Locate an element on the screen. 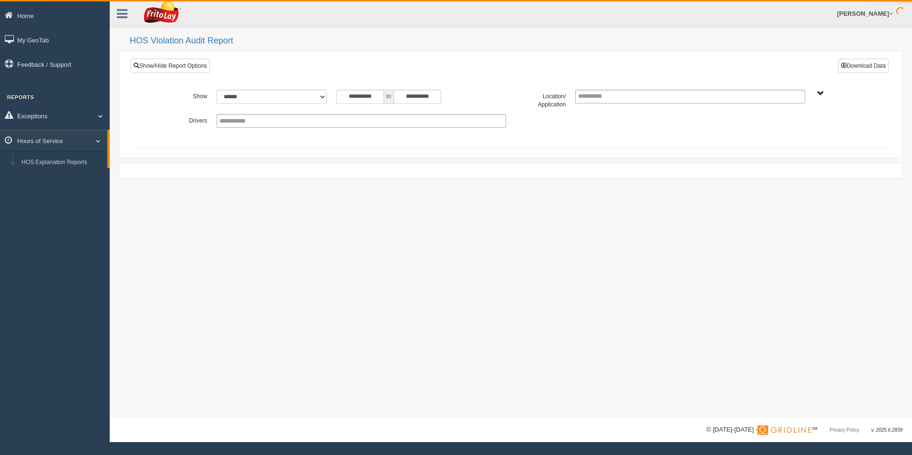 The width and height of the screenshot is (912, 455). span: v. 2025.6.2839 is located at coordinates (887, 430).